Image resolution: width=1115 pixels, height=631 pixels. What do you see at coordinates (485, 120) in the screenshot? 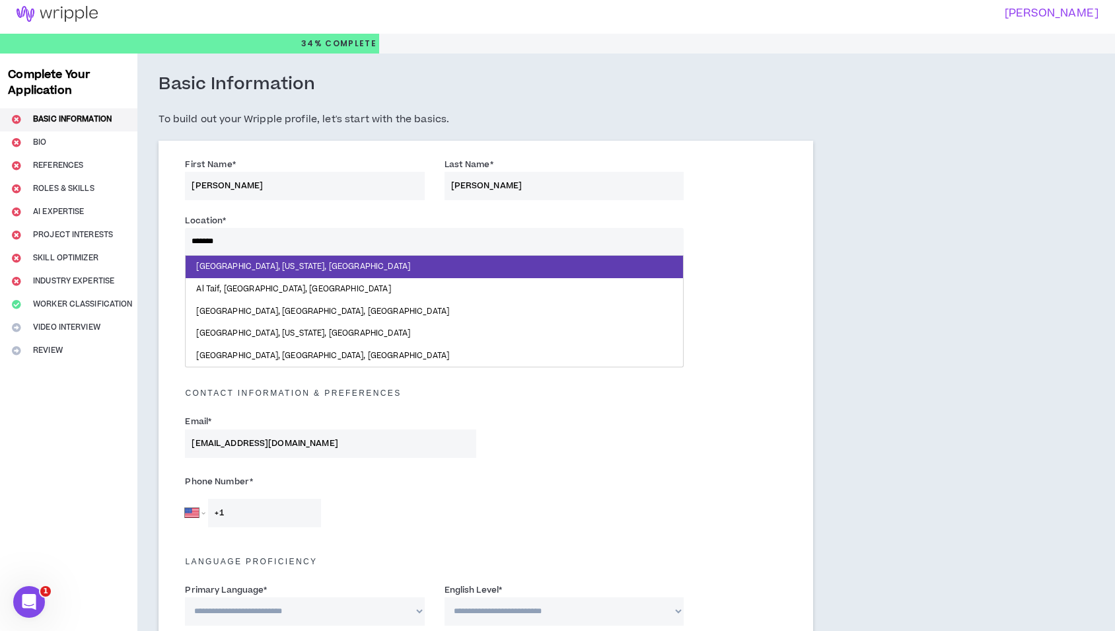
I see `h5: To build out your Wripple profile, let's start with the basics.` at bounding box center [485, 120].